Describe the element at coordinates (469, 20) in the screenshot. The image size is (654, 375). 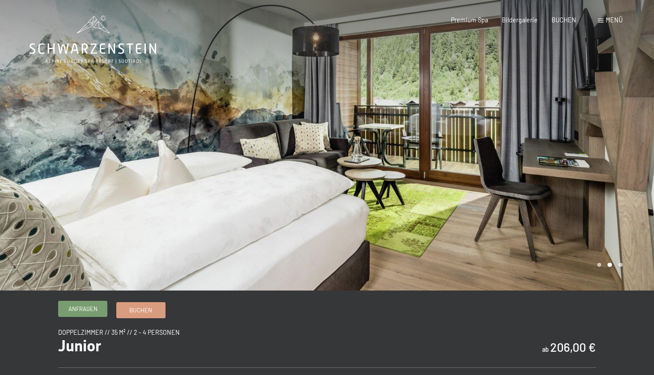
I see `span: Premium Spa` at that location.